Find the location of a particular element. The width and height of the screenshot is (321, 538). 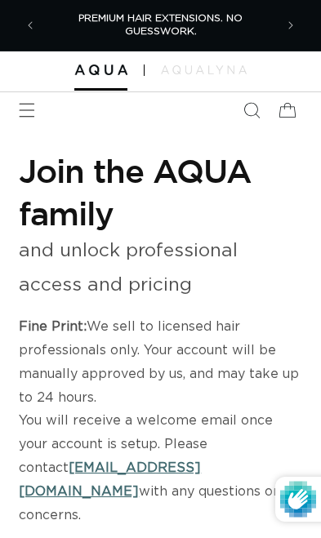

button: Next announcement is located at coordinates (291, 25).